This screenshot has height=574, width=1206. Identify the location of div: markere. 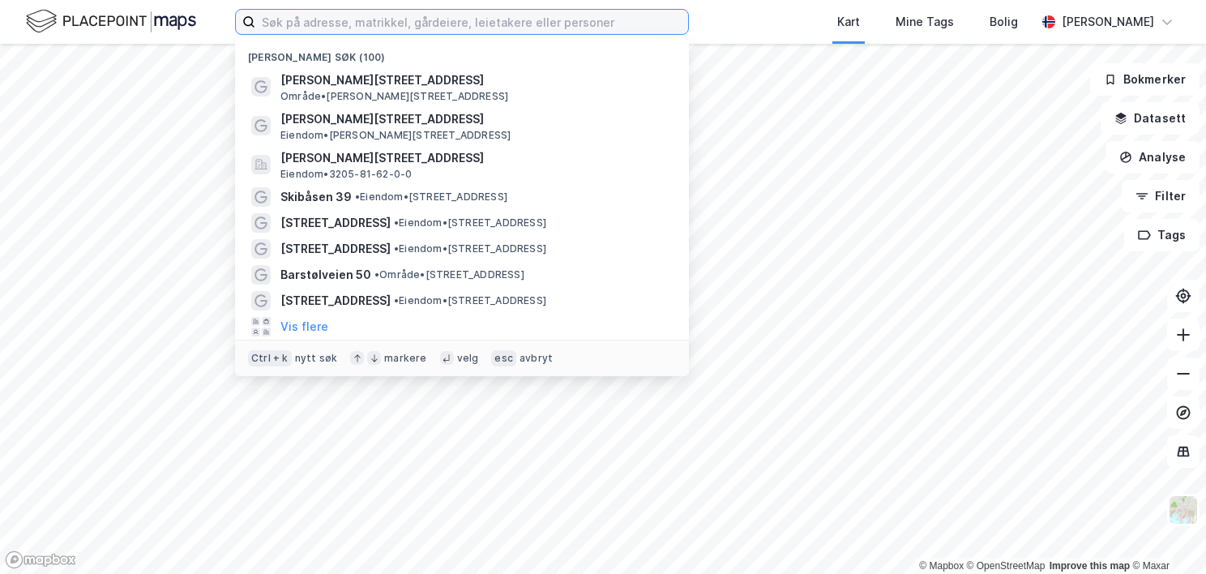
(405, 358).